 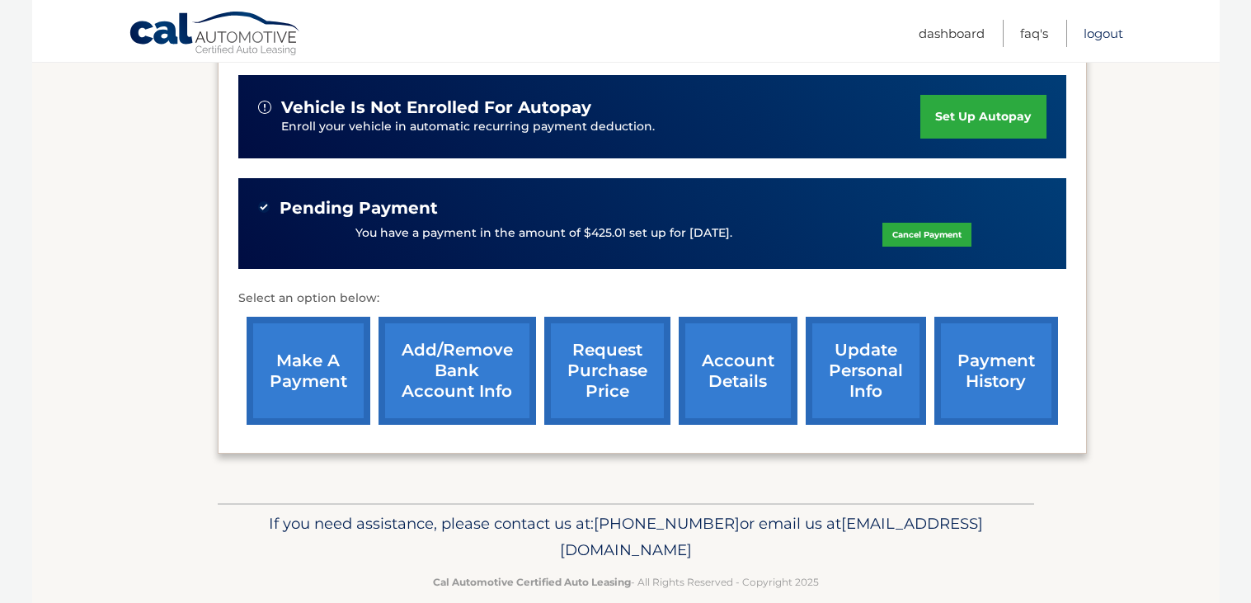 I want to click on p: Enroll your vehicle in automatic recurring payment deduction., so click(x=601, y=127).